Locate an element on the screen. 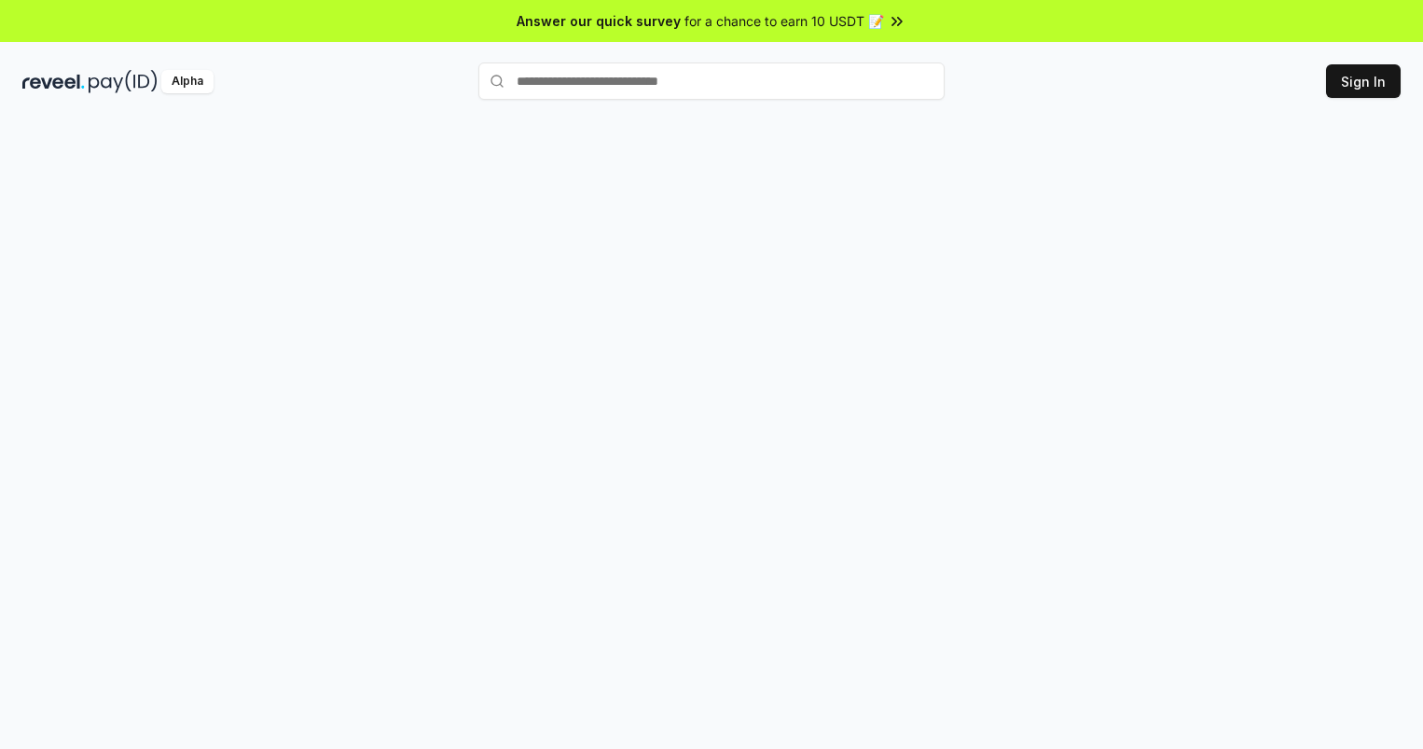  div: Alpha is located at coordinates (187, 81).